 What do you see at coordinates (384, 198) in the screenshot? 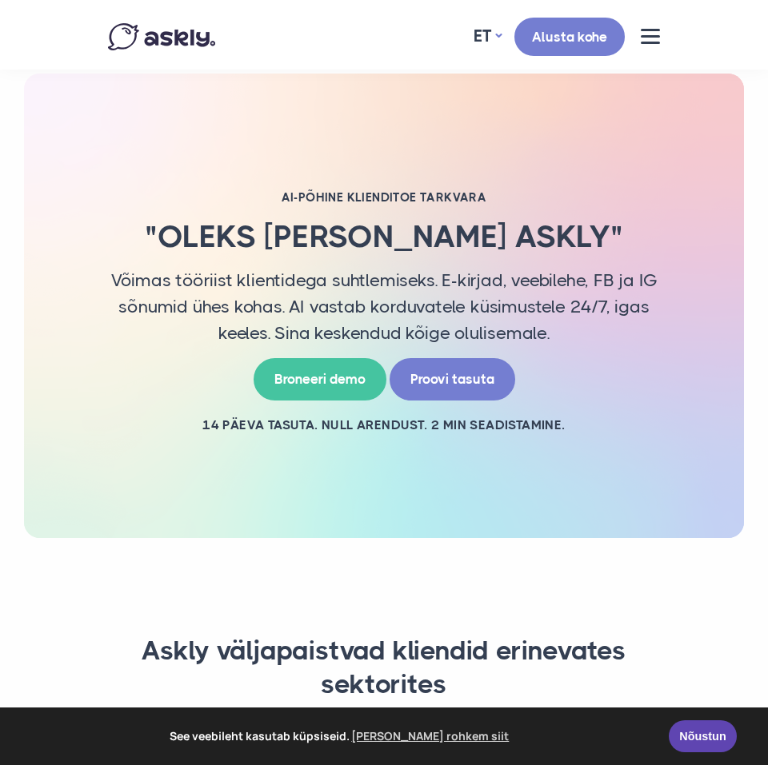
I see `h2: AI-PÕHINE KLIENDITOE TARKVARA` at bounding box center [384, 198].